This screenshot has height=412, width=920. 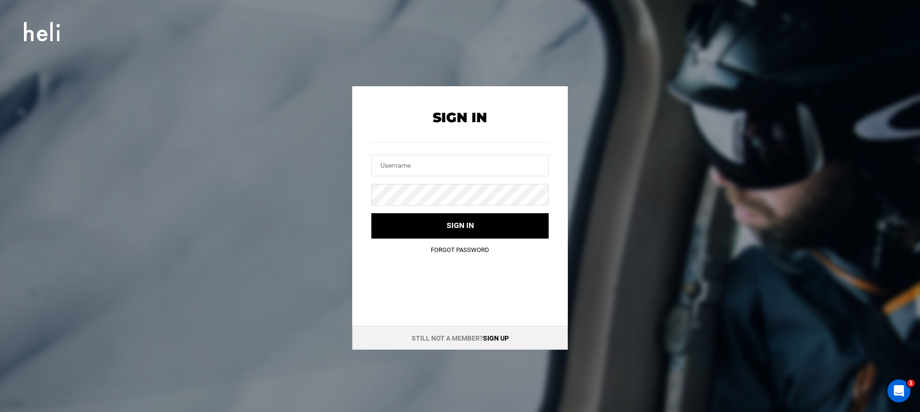 What do you see at coordinates (460, 165) in the screenshot?
I see `input: Username` at bounding box center [460, 165].